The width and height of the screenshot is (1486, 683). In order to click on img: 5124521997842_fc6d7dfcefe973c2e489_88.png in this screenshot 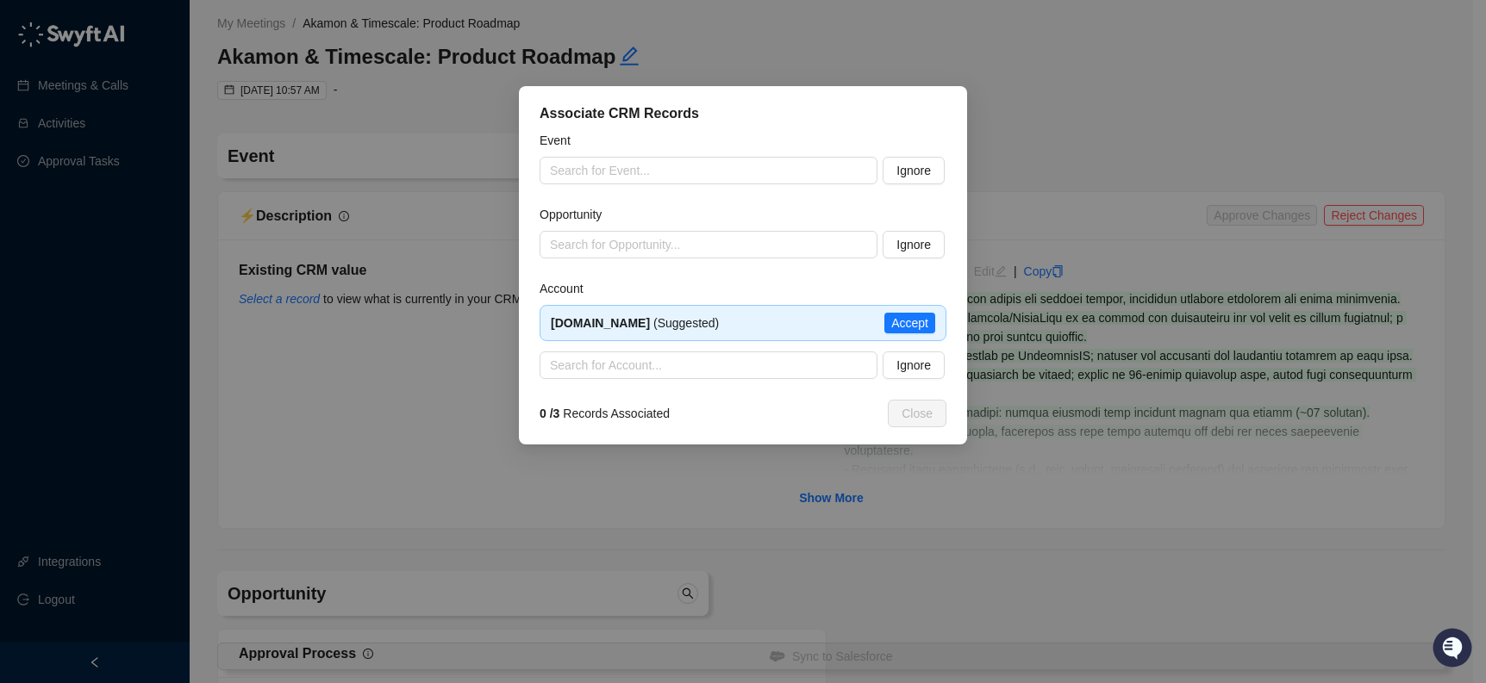, I will do `click(33, 171)`.